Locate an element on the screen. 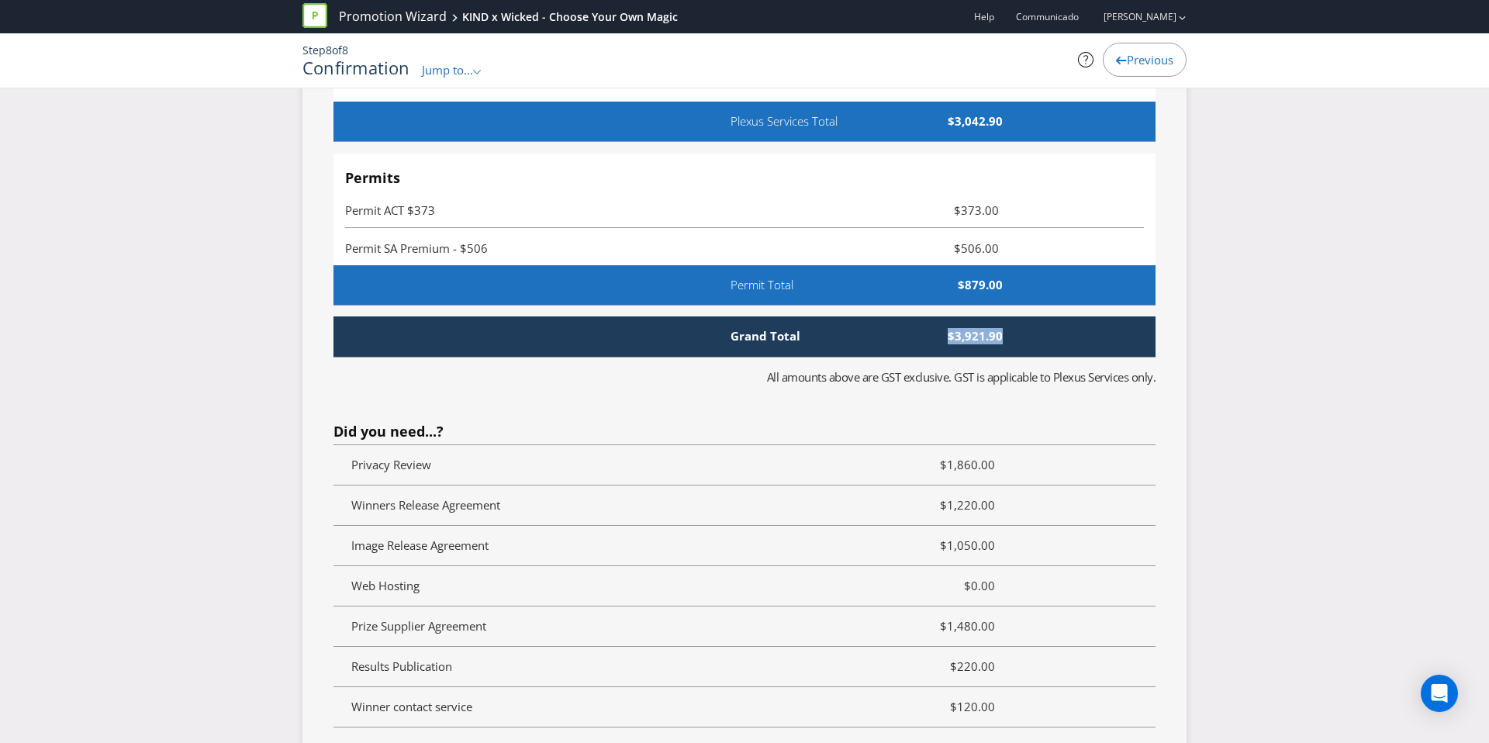  h1: Confirmation is located at coordinates (356, 67).